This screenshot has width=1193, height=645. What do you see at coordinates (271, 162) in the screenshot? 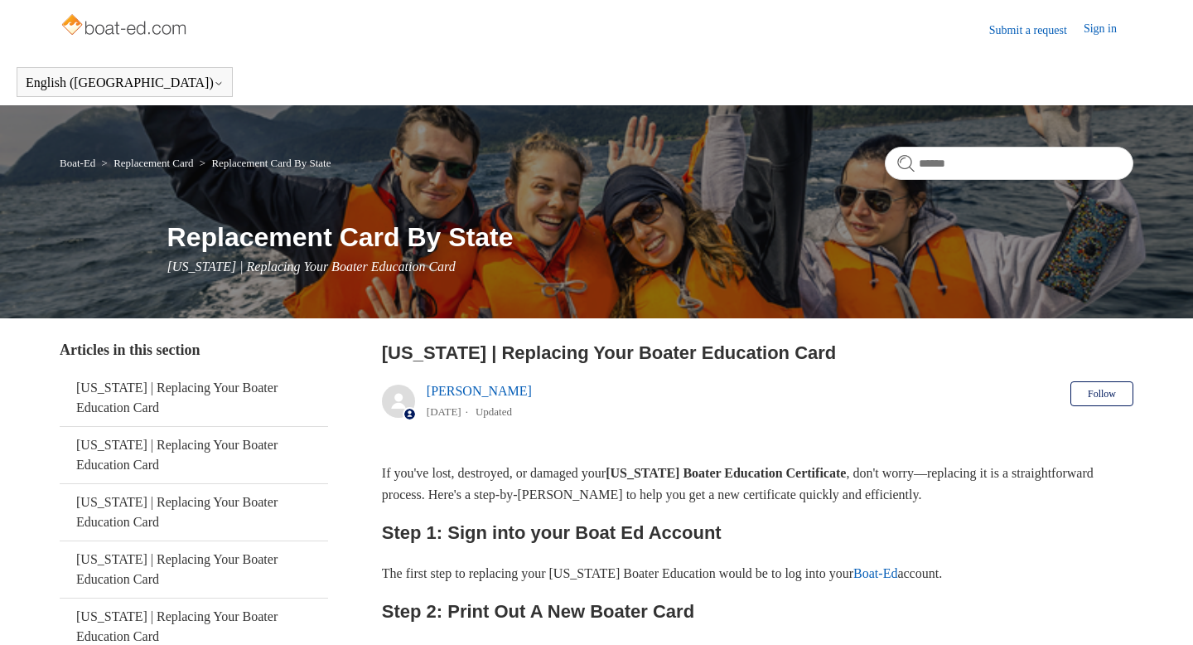
I see `a: Replacement Card By State` at bounding box center [271, 162].